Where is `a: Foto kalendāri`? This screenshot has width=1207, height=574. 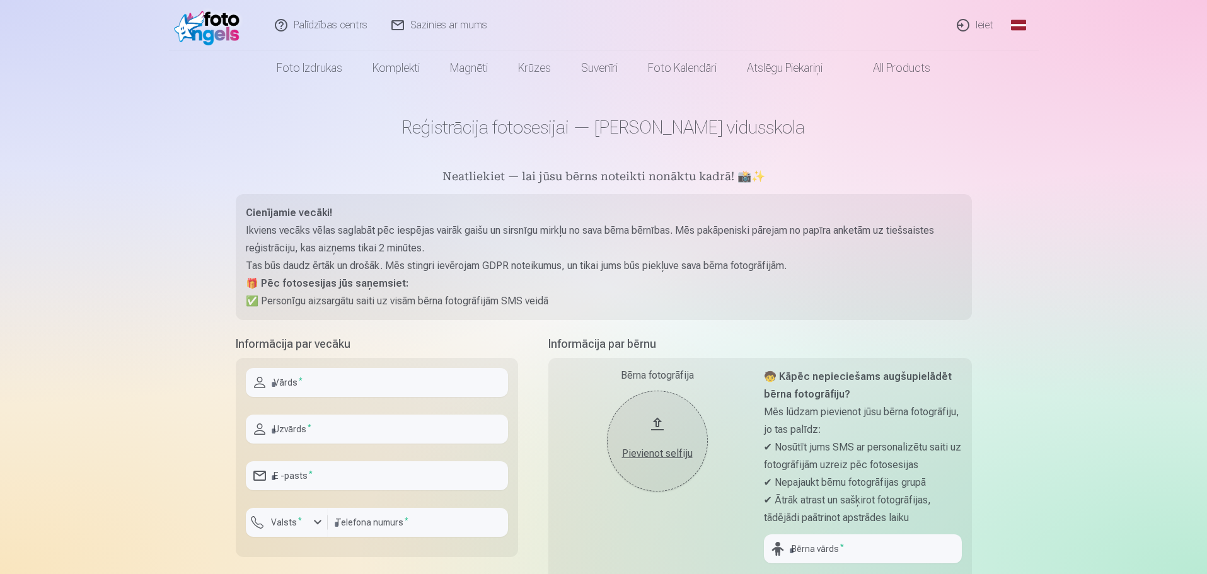 a: Foto kalendāri is located at coordinates (682, 68).